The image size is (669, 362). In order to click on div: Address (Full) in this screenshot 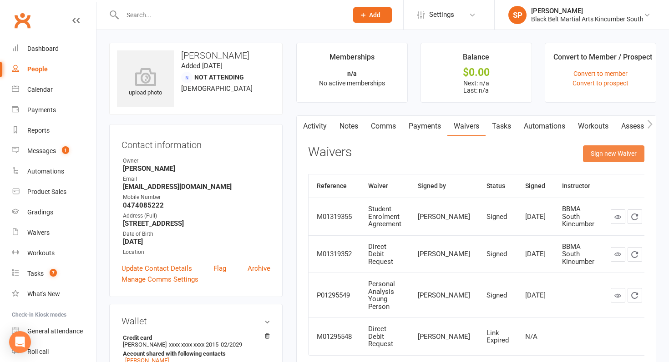, I will do `click(196, 216)`.